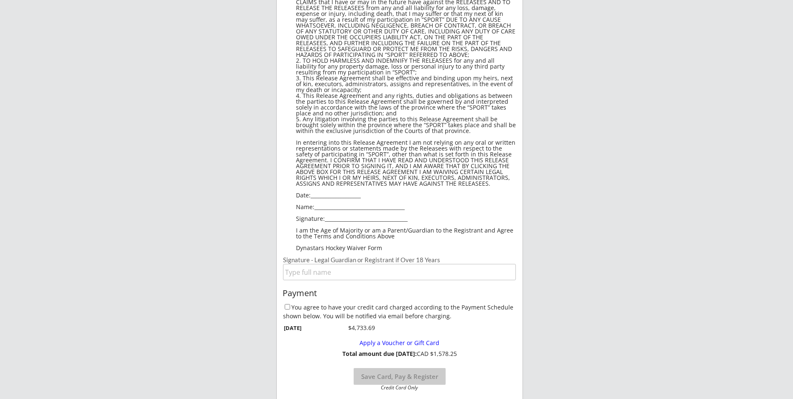 Image resolution: width=793 pixels, height=399 pixels. I want to click on div: CAD $1,578.25, so click(399, 354).